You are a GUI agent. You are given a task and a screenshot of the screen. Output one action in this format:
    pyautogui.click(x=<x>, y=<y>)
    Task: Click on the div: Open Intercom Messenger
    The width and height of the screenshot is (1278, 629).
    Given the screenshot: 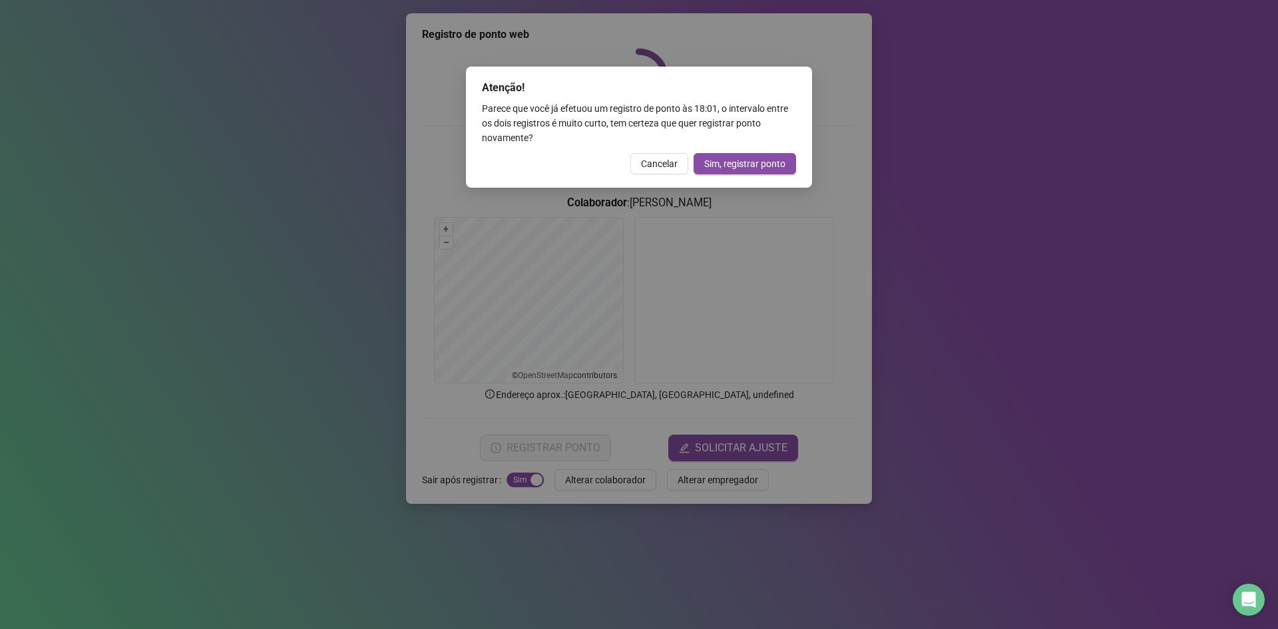 What is the action you would take?
    pyautogui.click(x=1249, y=600)
    